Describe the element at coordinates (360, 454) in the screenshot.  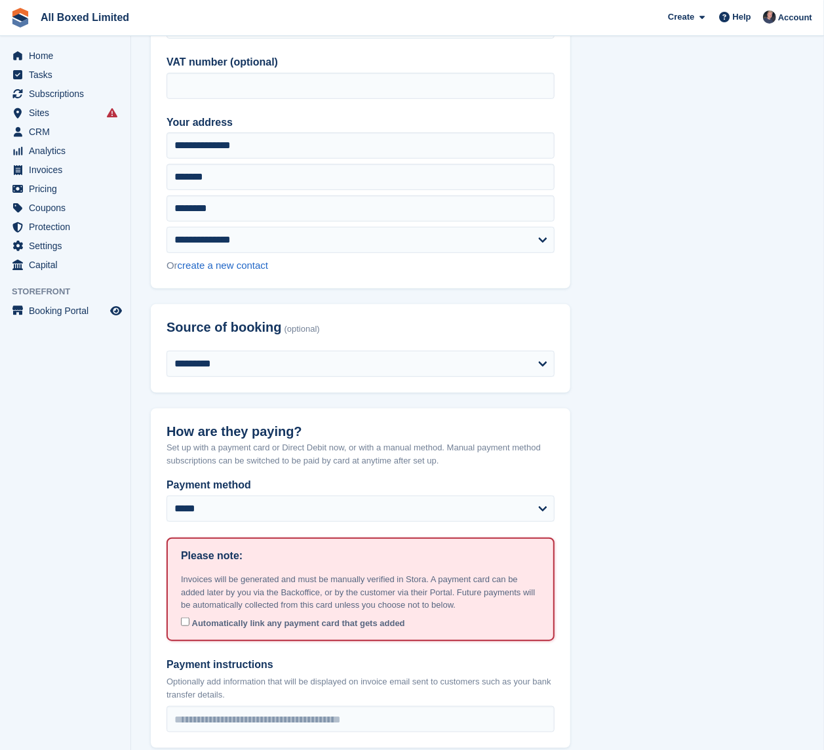
I see `p: Set up with a payment card or Direct Debit now, or with a manual method. Manual payment method su...` at that location.